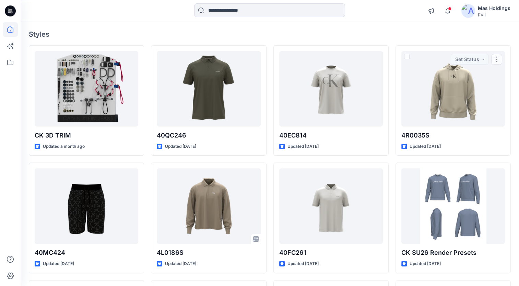 This screenshot has height=286, width=519. I want to click on p: CK 3D TRIM, so click(86, 136).